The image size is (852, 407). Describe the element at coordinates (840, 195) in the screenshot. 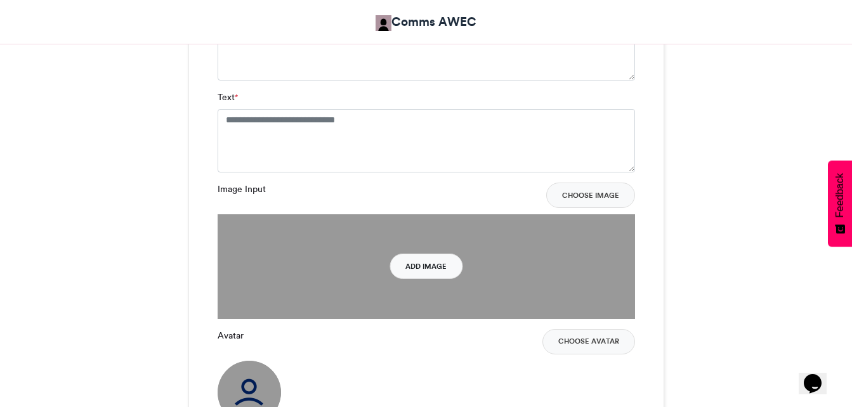

I see `span: Feedback` at that location.